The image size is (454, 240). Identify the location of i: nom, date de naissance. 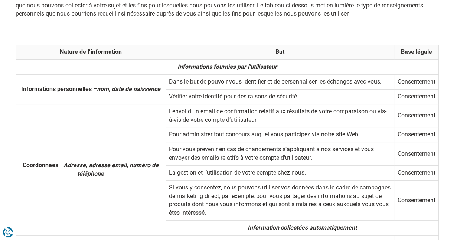
(128, 89).